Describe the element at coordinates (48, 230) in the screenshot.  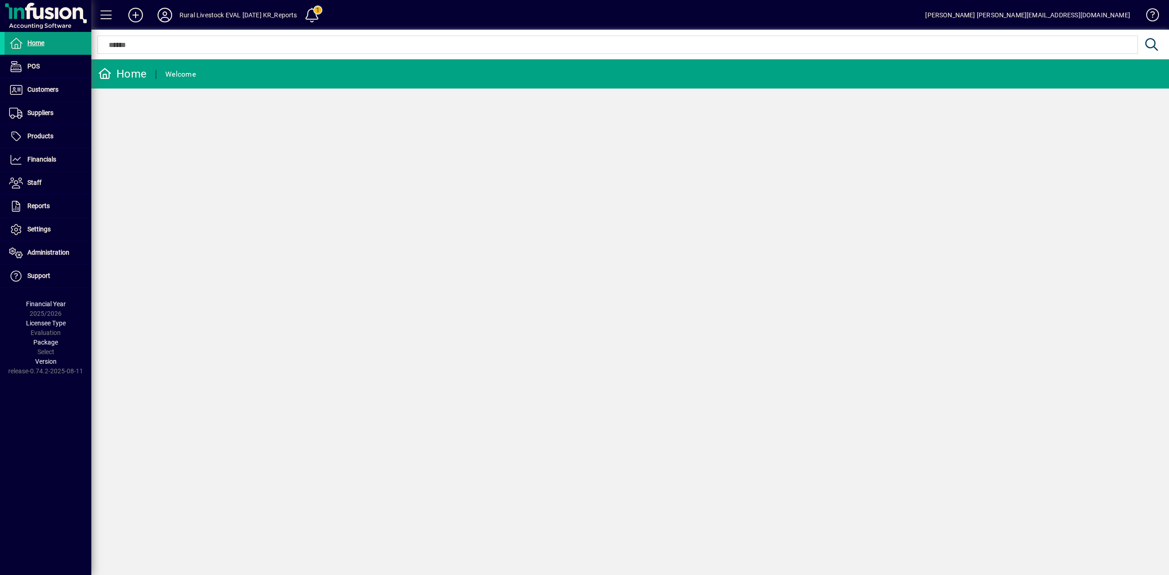
I see `a: Settings` at that location.